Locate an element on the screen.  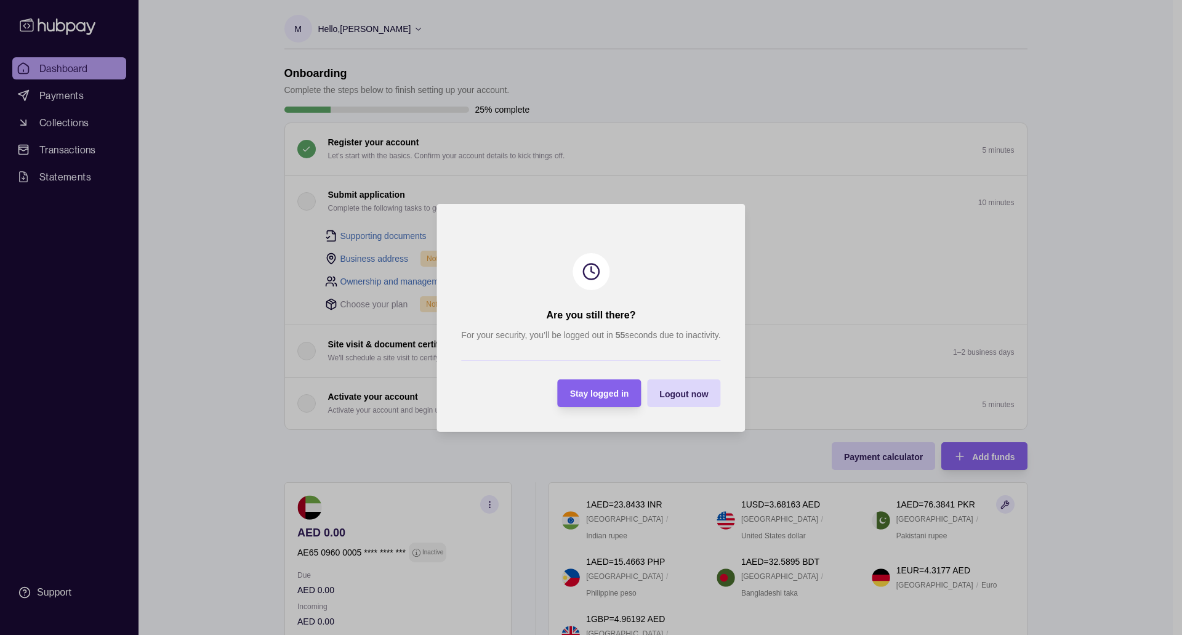
span: Stay logged in is located at coordinates (599, 393).